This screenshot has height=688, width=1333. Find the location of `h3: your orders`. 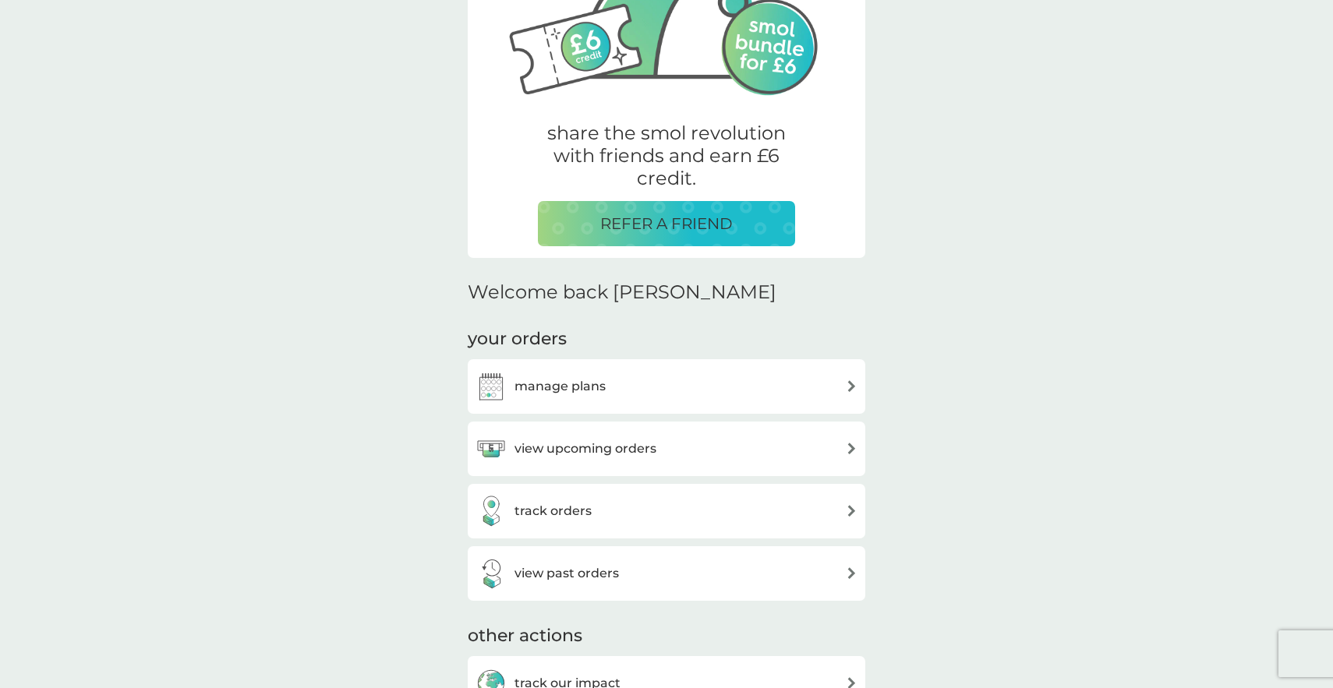

h3: your orders is located at coordinates (517, 339).